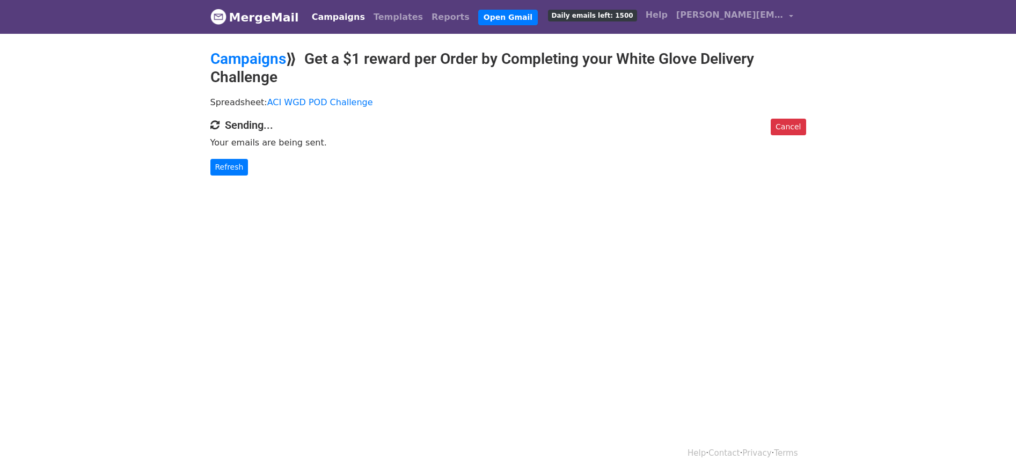 This screenshot has width=1016, height=474. I want to click on a: Open Gmail, so click(508, 17).